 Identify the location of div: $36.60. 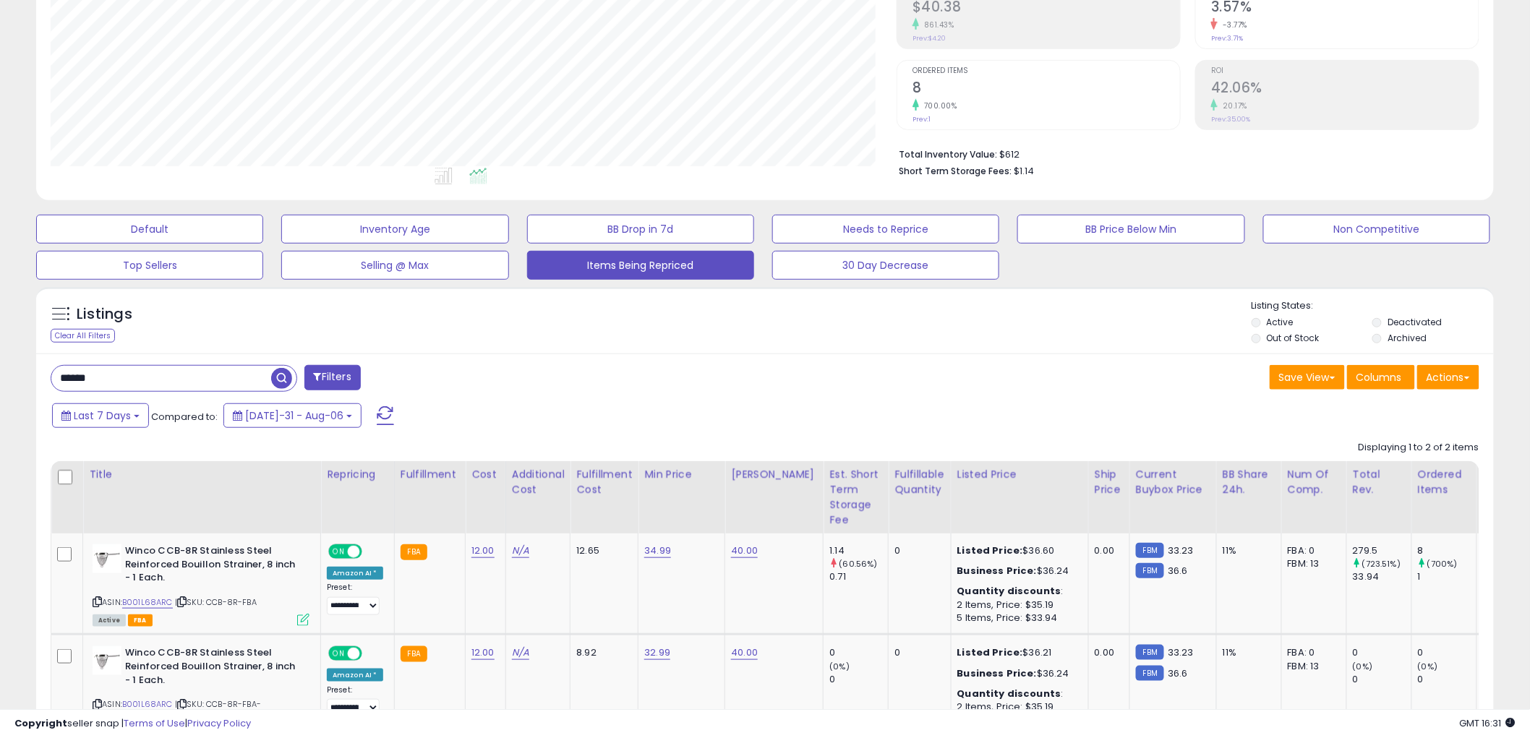
(1018, 551).